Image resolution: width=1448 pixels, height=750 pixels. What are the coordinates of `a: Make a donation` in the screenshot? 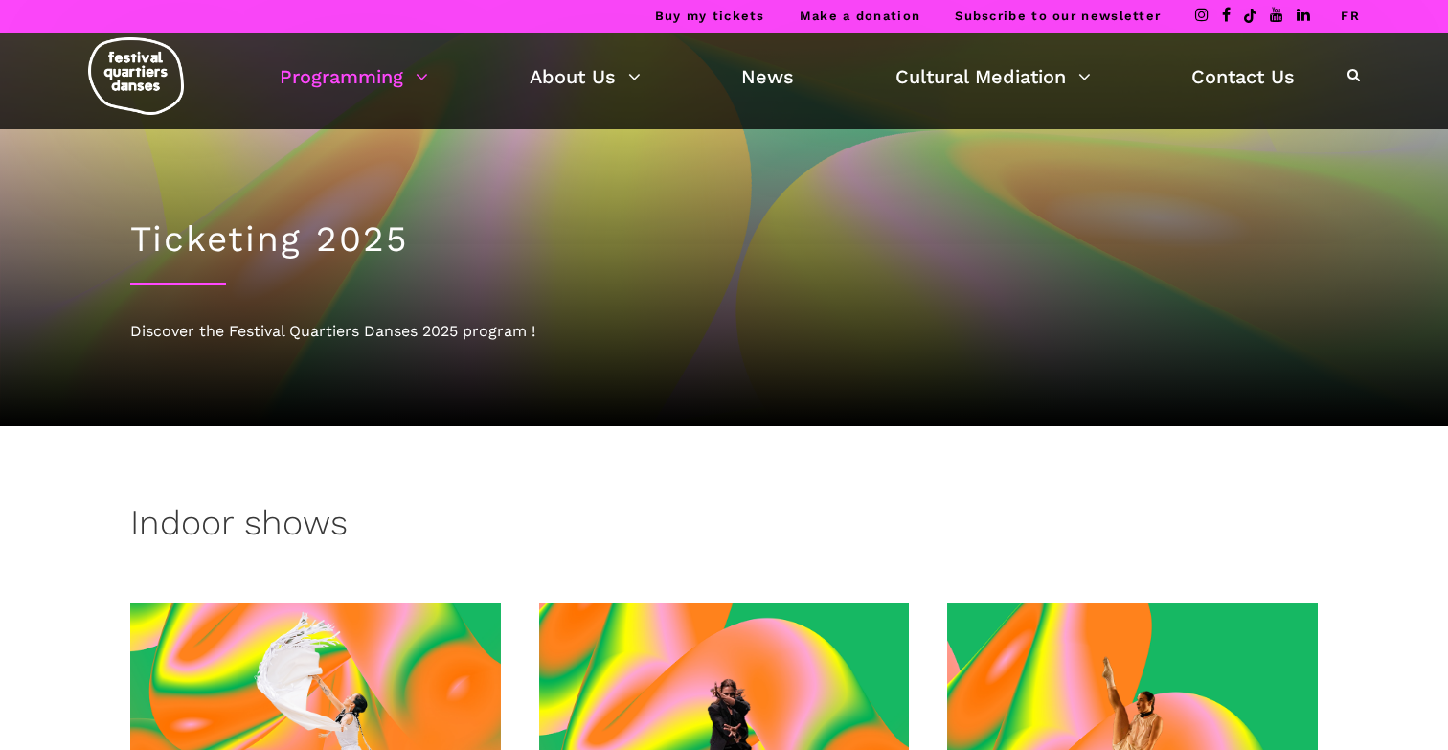 It's located at (860, 15).